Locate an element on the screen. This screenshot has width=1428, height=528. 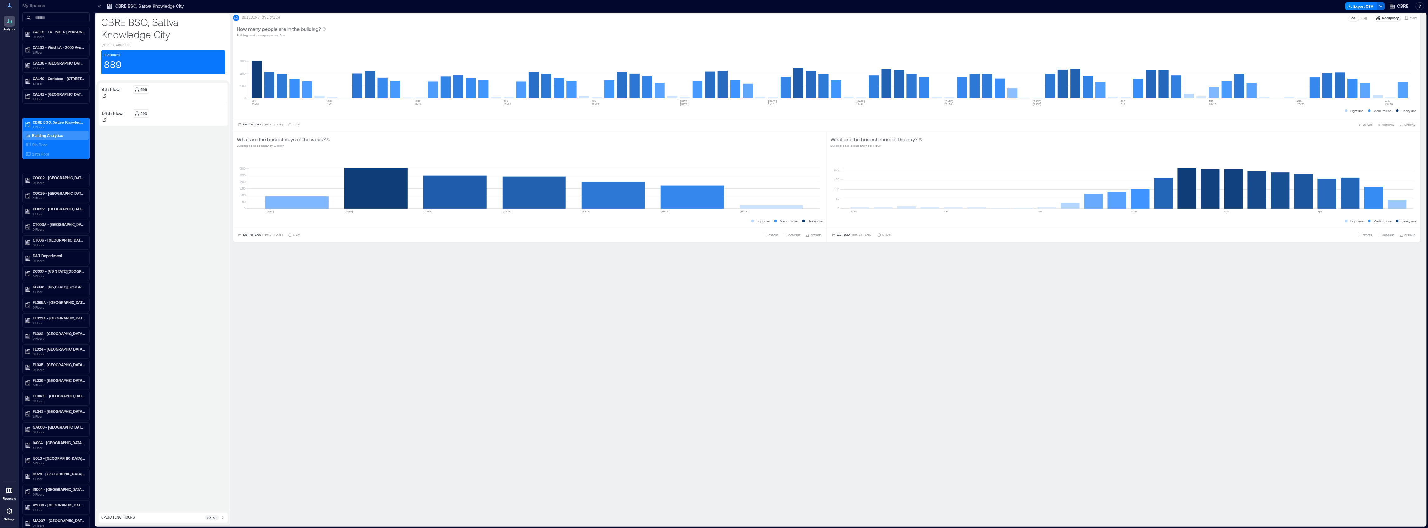
span: COMPARE is located at coordinates (795, 235).